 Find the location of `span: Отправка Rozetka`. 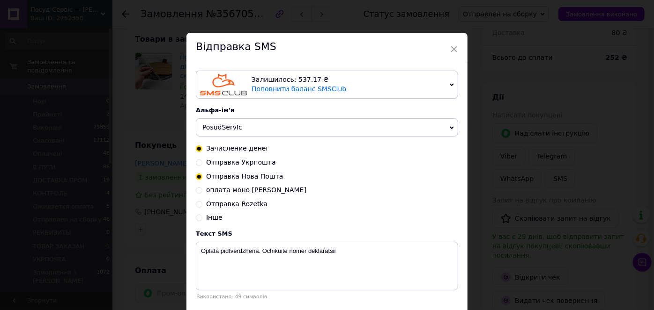

span: Отправка Rozetka is located at coordinates (236, 204).